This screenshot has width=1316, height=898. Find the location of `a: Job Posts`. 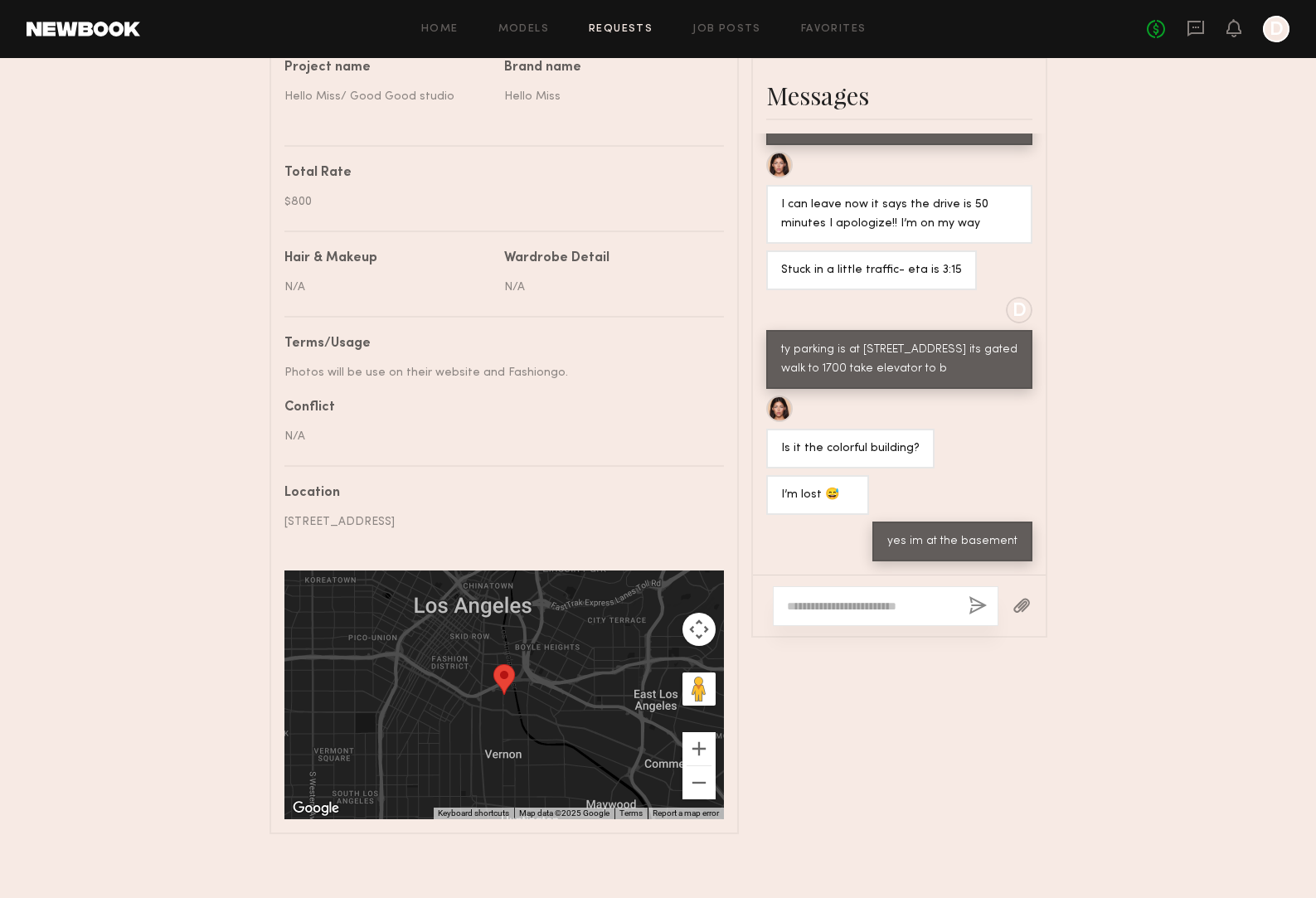

a: Job Posts is located at coordinates (726, 29).